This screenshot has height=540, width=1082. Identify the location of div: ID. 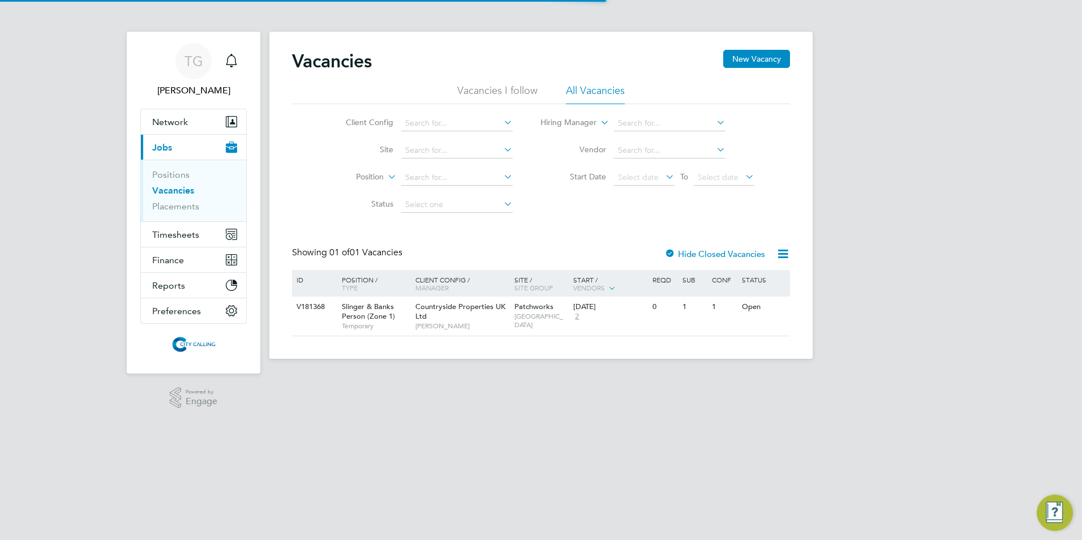
(313, 279).